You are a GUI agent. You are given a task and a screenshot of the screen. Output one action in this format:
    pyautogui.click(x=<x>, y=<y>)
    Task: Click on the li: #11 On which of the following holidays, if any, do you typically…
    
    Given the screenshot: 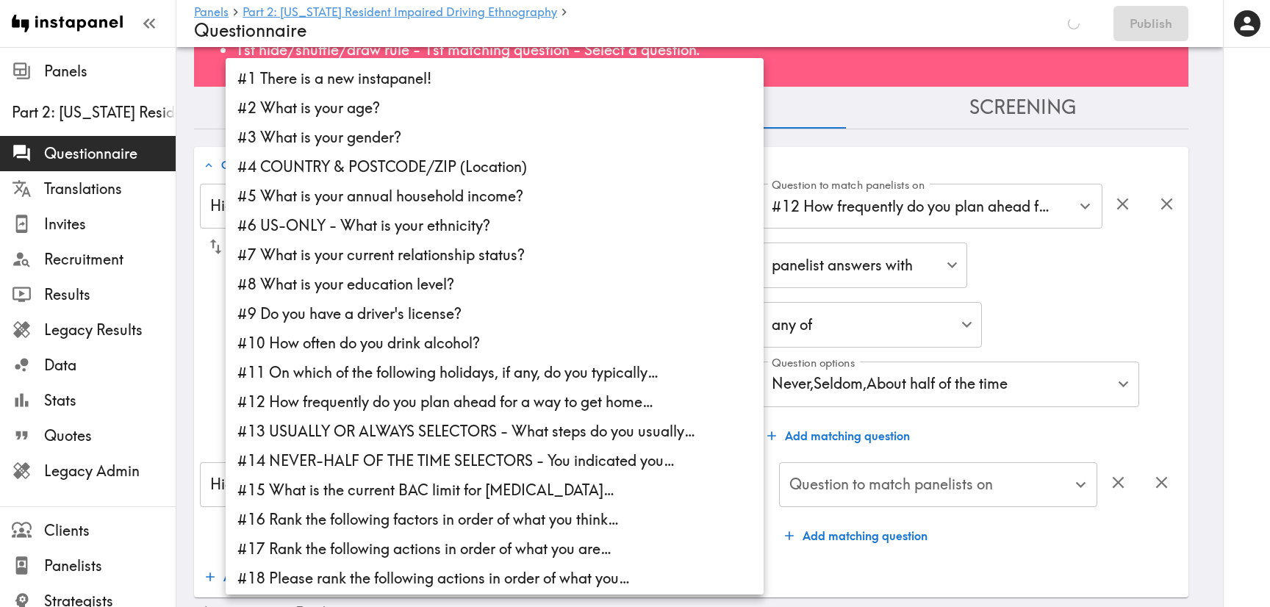 What is the action you would take?
    pyautogui.click(x=495, y=373)
    